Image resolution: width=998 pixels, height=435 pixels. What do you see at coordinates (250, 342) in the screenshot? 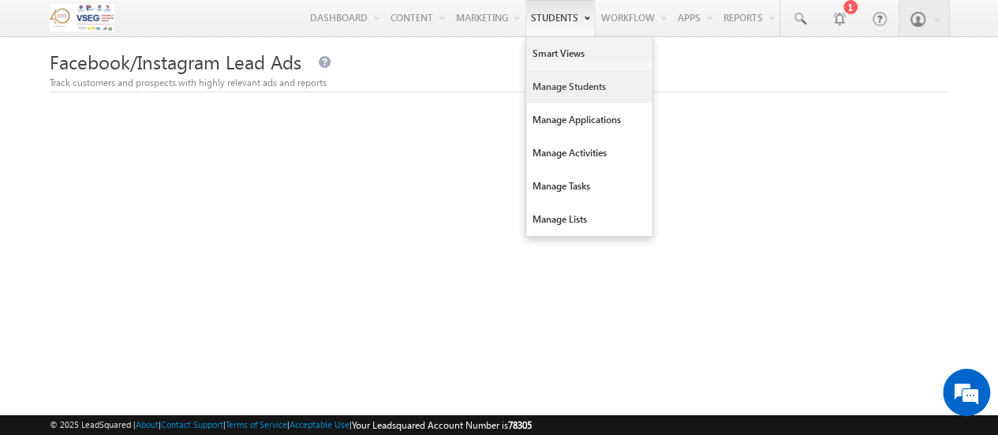
I see `em: Start Chat` at bounding box center [250, 342].